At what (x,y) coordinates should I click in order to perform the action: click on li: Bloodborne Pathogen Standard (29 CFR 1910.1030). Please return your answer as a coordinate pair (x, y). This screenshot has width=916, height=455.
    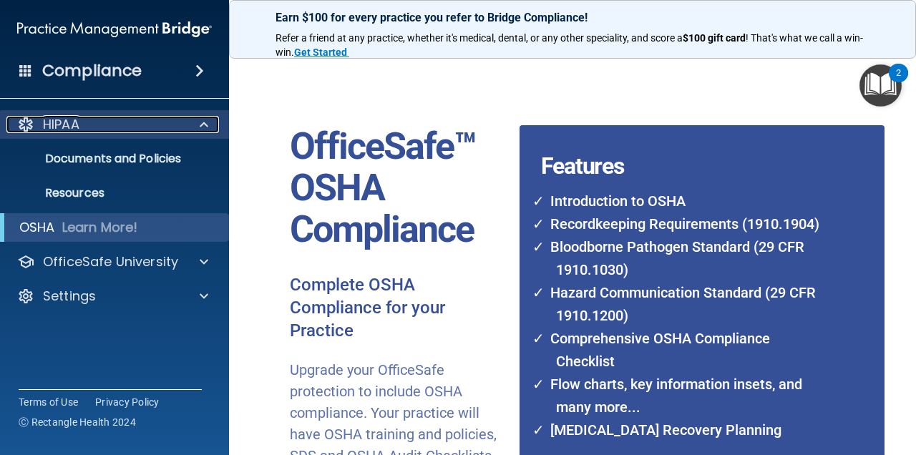
    Looking at the image, I should click on (685, 258).